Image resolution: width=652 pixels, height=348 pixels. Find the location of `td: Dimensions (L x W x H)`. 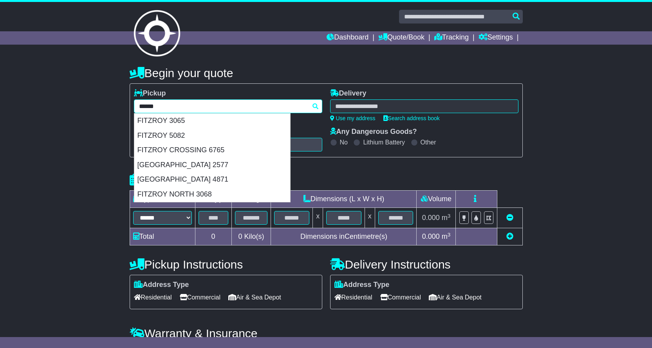

td: Dimensions (L x W x H) is located at coordinates (344, 199).